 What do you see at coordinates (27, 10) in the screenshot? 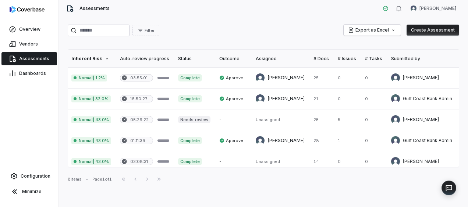
I see `img: logo-D7KZi-bG.svg` at bounding box center [27, 10].